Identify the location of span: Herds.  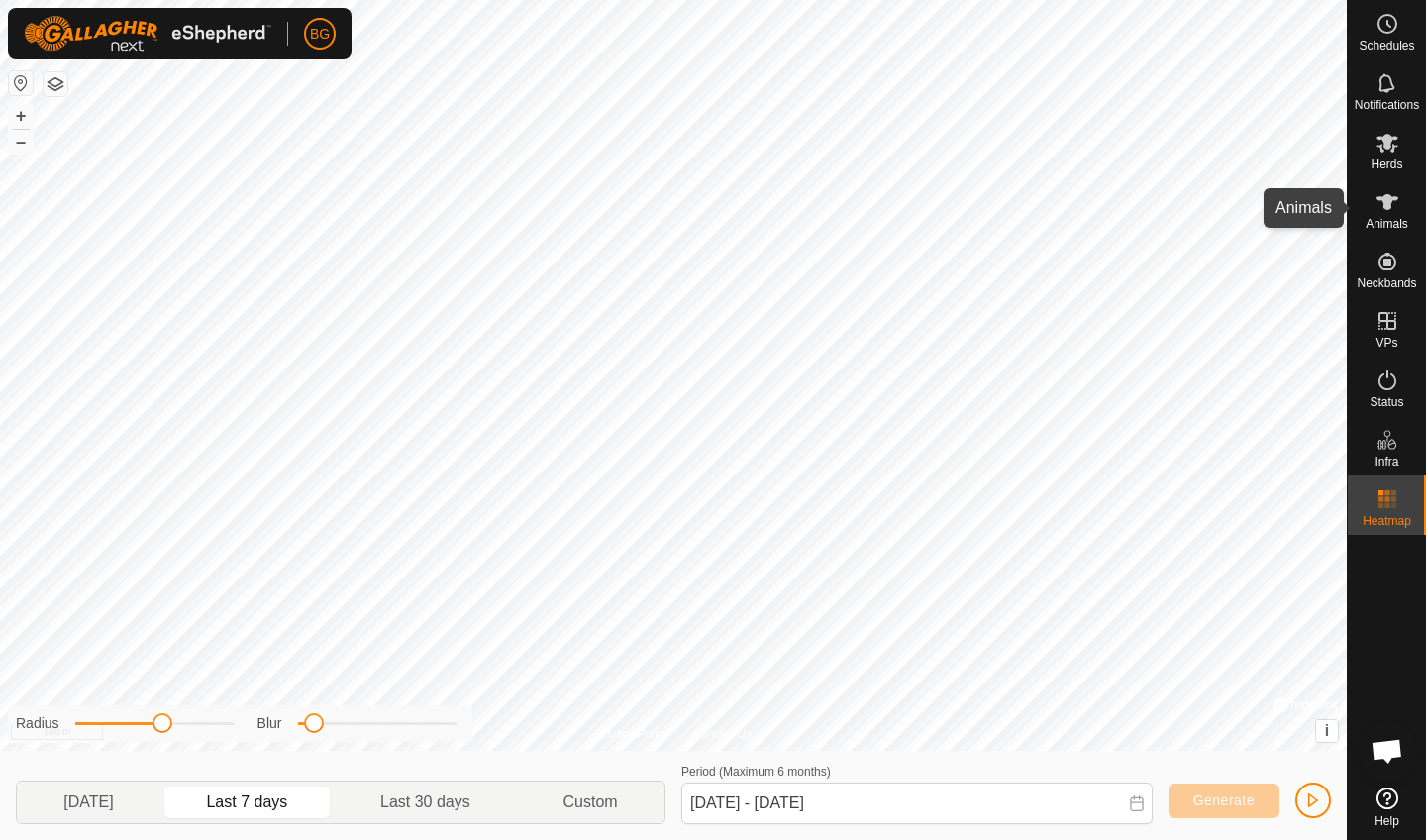
(1386, 164).